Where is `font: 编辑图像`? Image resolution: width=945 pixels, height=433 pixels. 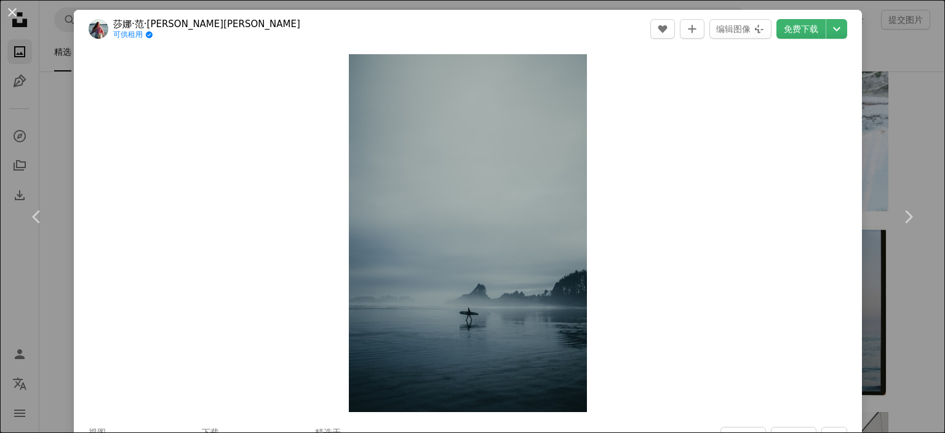
font: 编辑图像 is located at coordinates (733, 29).